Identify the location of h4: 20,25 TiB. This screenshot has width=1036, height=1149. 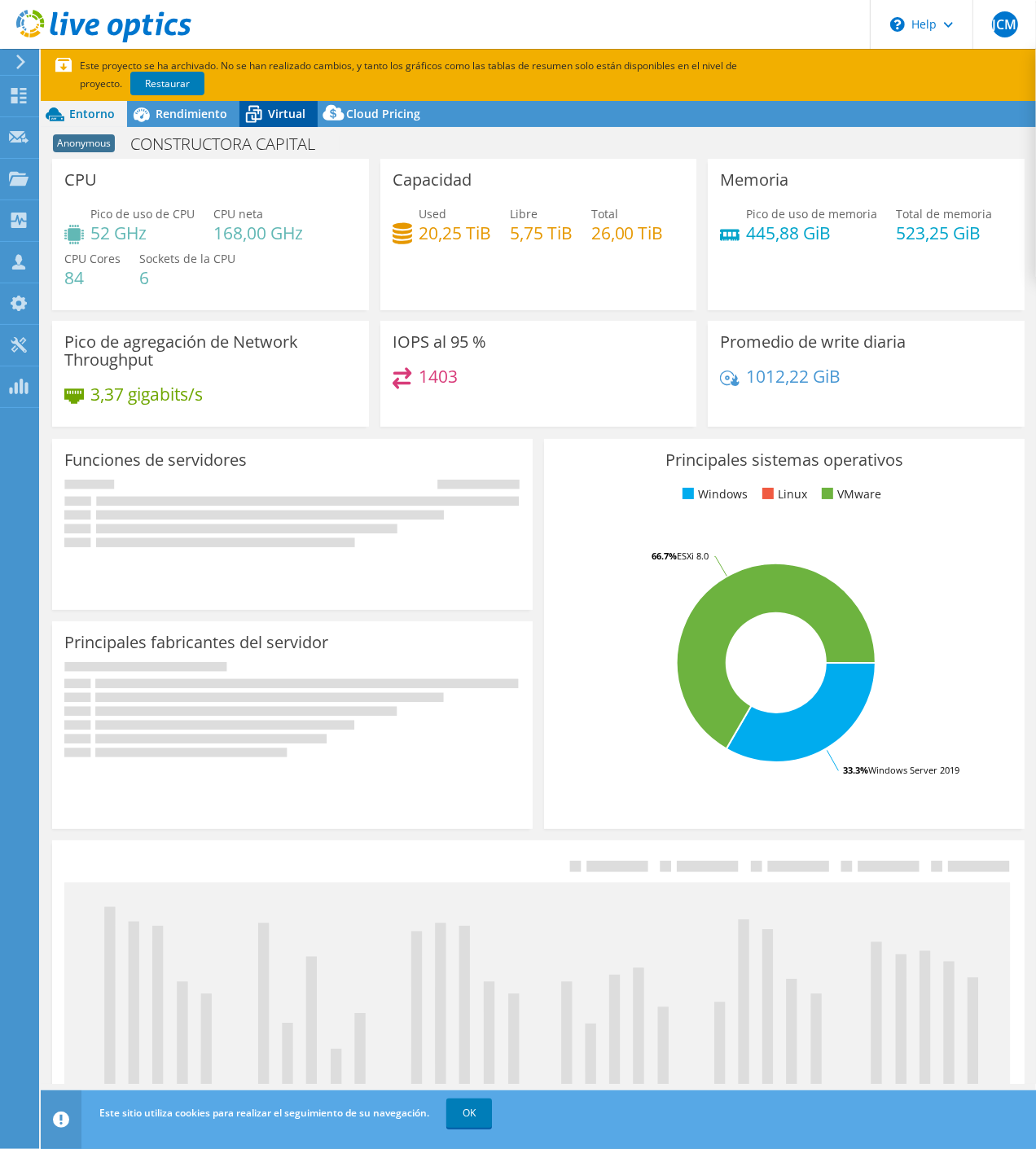
(454, 233).